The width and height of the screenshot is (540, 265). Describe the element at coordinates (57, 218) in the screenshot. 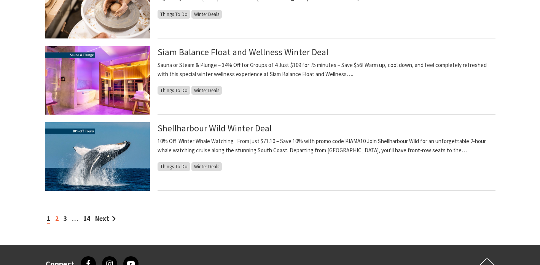

I see `a: 2` at that location.